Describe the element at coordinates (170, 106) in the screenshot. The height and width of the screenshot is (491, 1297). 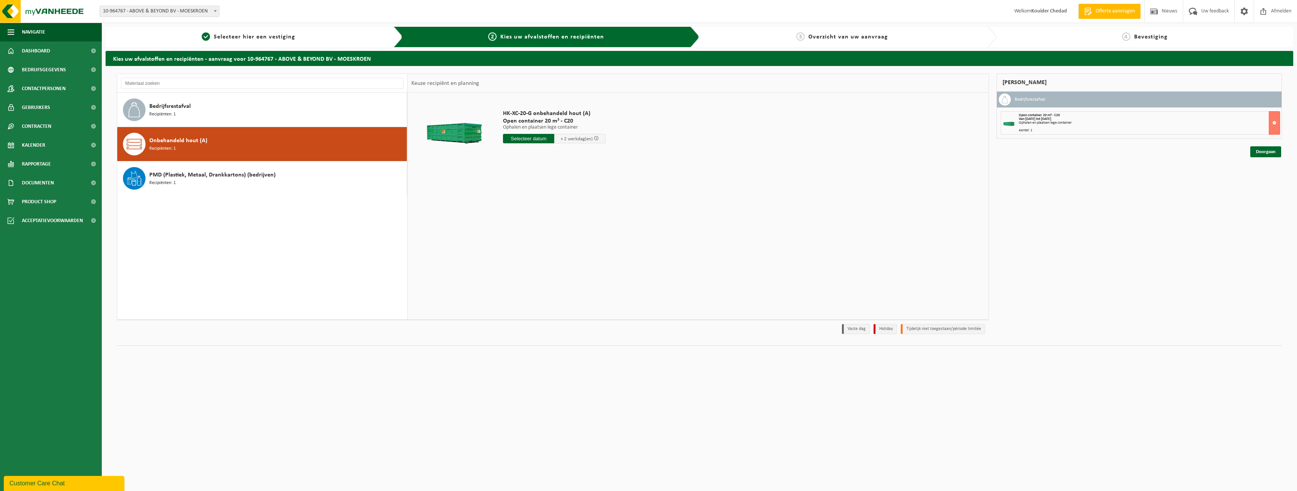
I see `span: Bedrijfsrestafval` at that location.